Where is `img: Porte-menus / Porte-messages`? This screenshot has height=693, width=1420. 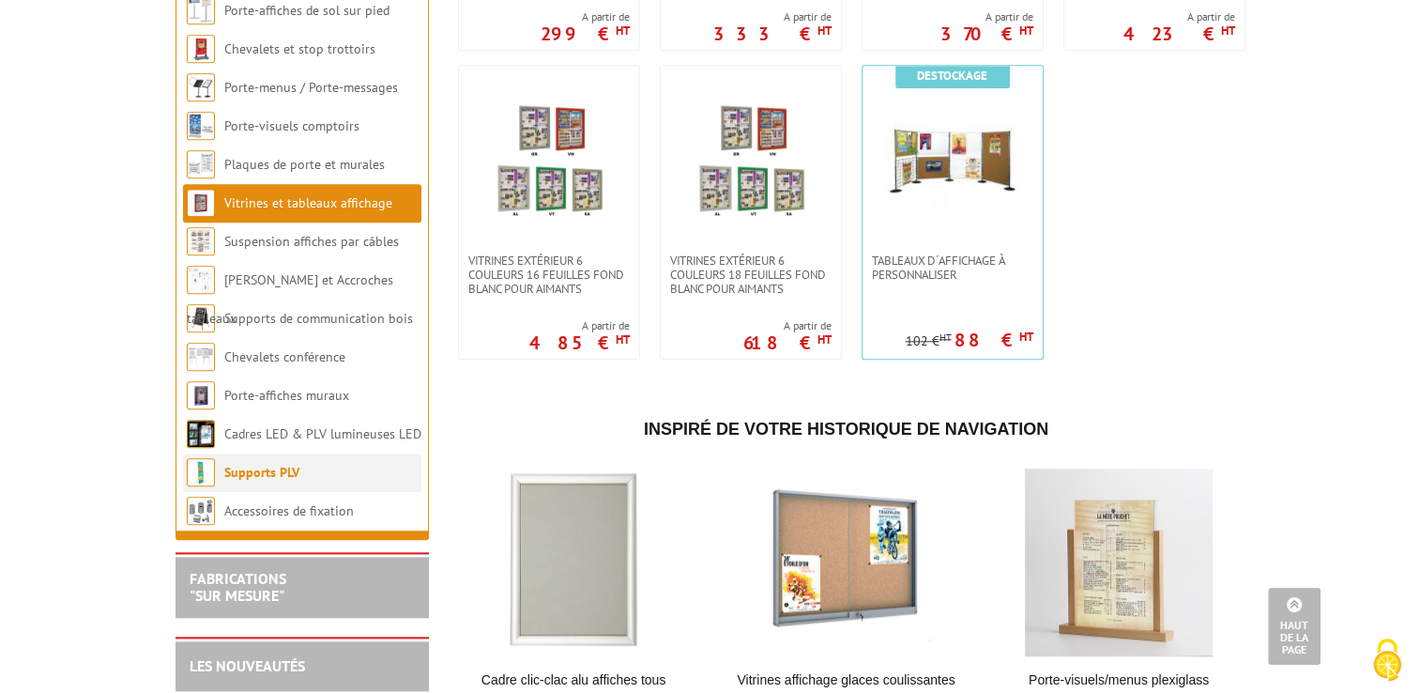 img: Porte-menus / Porte-messages is located at coordinates (201, 87).